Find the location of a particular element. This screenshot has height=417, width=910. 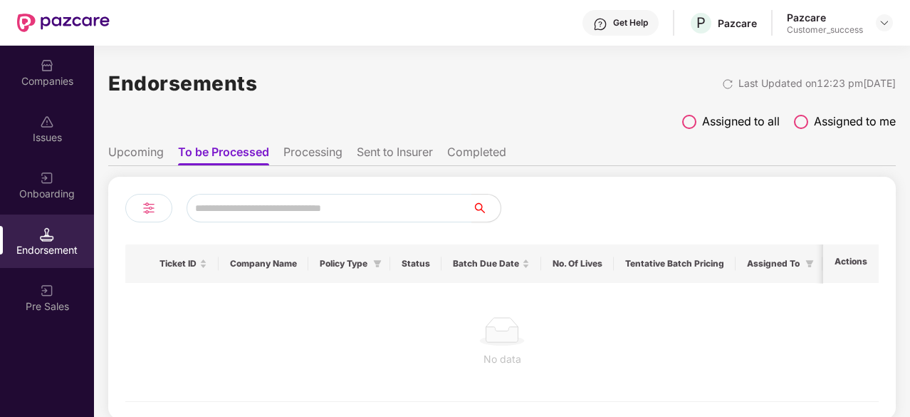

img: svg+xml;base64,PHN2ZyBpZD0iQ29tcGFuaWVzIiB4bWxucz0iaHR0cDovL3d3dy53My5vcmcvMjAwMC9zdmciIHdpZHRoPS... is located at coordinates (47, 66).